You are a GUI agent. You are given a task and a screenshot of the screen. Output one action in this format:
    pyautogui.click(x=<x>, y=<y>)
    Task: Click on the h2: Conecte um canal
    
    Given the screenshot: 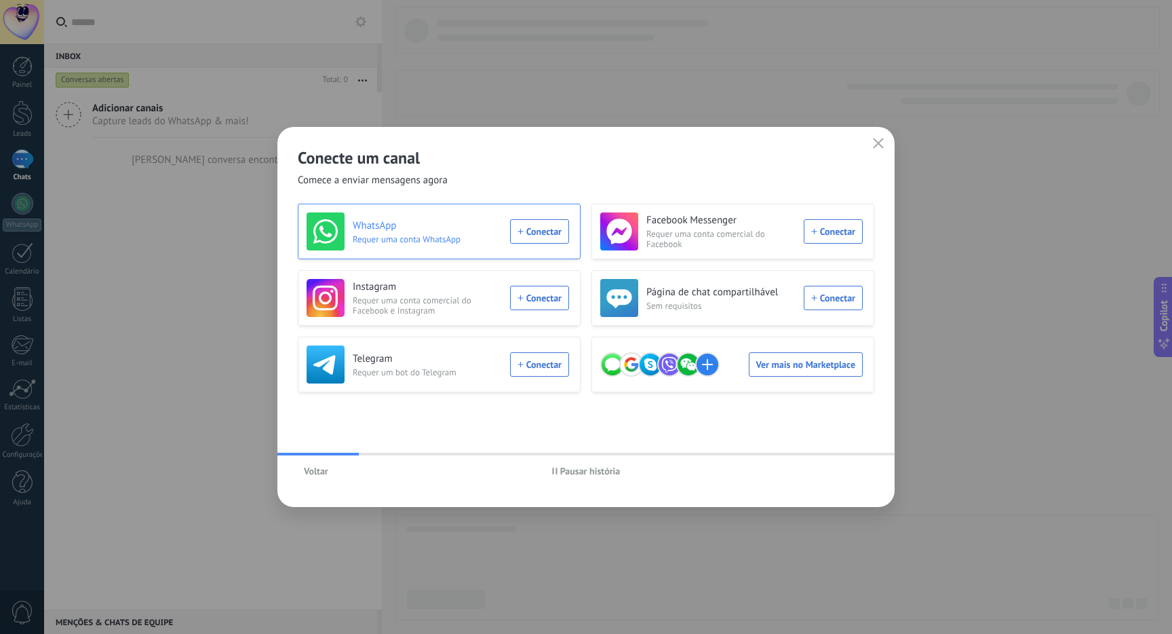 What is the action you would take?
    pyautogui.click(x=586, y=157)
    